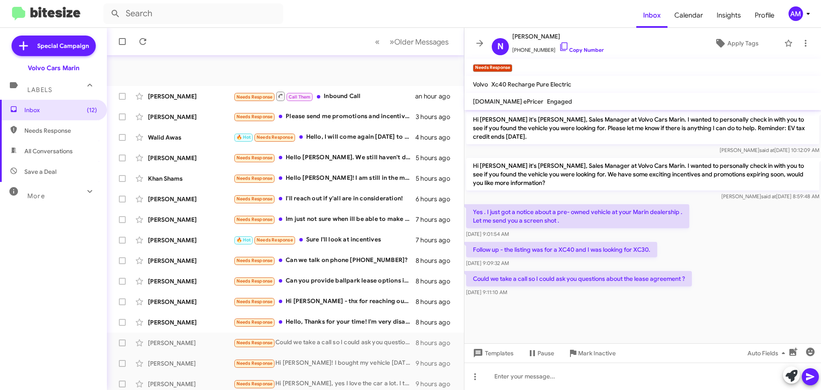  What do you see at coordinates (412, 41) in the screenshot?
I see `nav: Page navigation example` at bounding box center [412, 41].